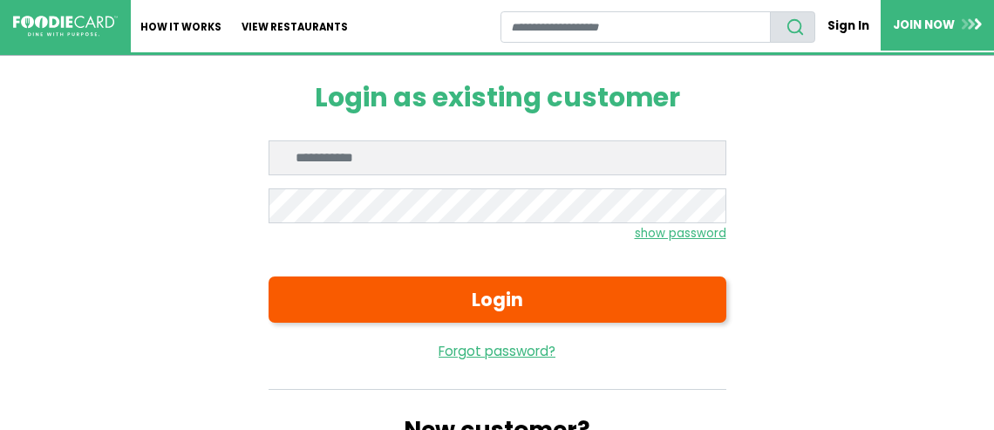  Describe the element at coordinates (636, 27) in the screenshot. I see `input: restaurant search` at that location.